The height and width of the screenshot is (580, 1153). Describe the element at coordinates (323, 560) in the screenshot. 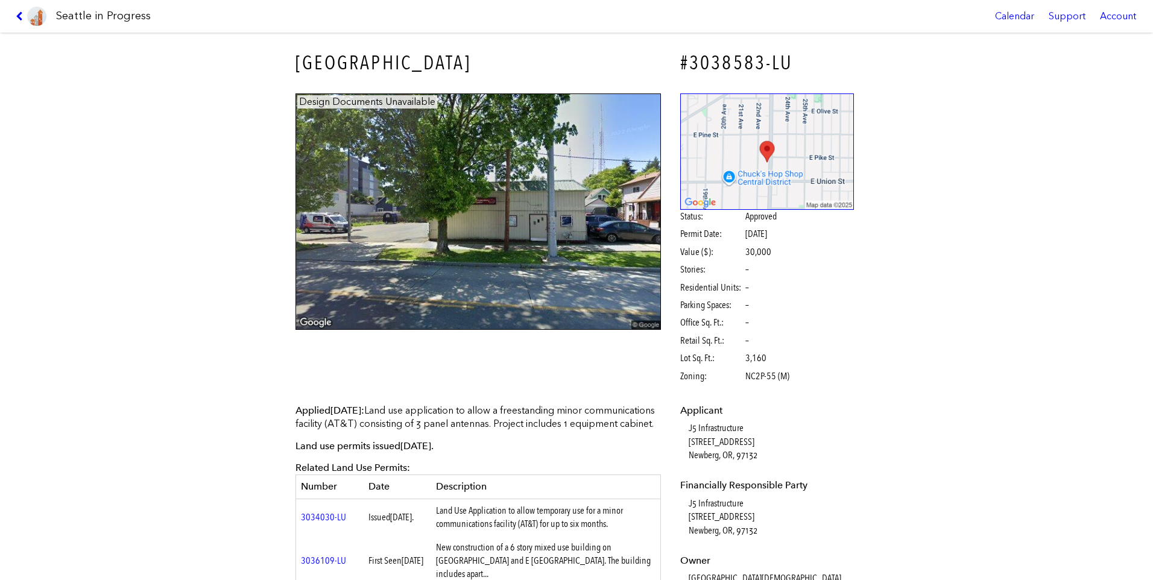

I see `a: 3036109-LU` at that location.